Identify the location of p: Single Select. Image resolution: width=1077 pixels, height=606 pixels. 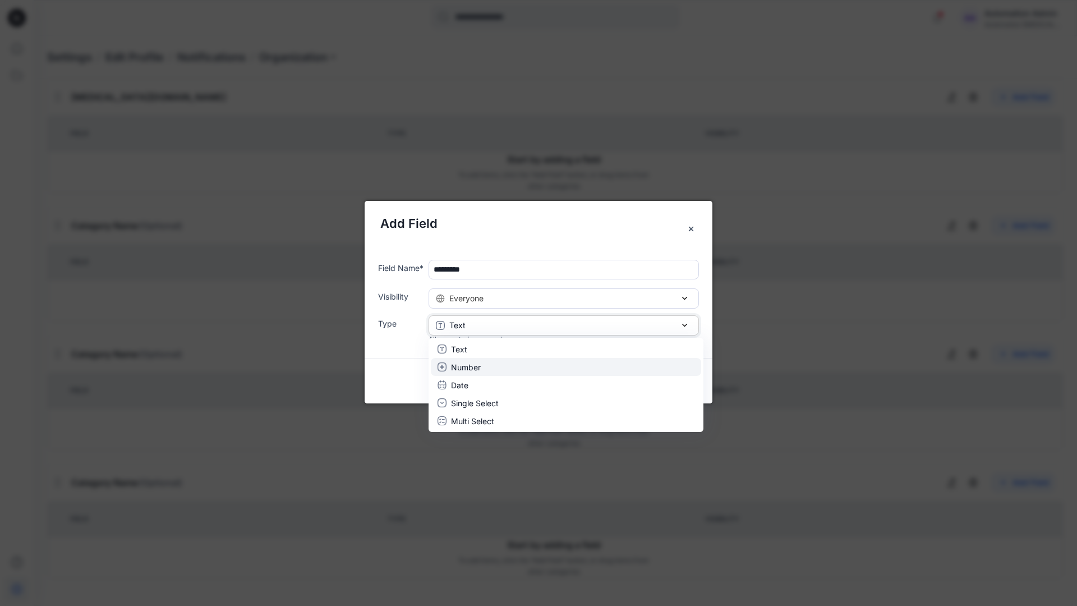
(475, 402).